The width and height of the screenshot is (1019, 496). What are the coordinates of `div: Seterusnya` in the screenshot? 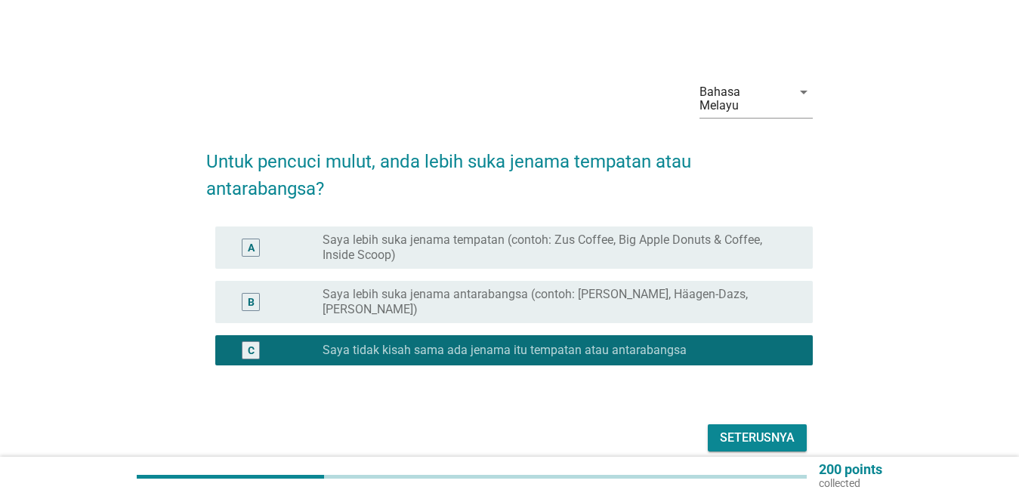 It's located at (757, 438).